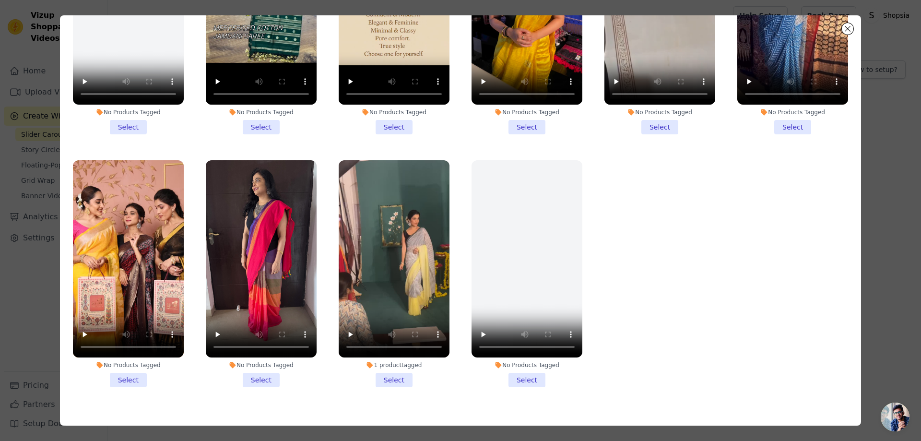 Image resolution: width=921 pixels, height=441 pixels. What do you see at coordinates (394, 365) in the screenshot?
I see `div: 1 product tagged` at bounding box center [394, 365].